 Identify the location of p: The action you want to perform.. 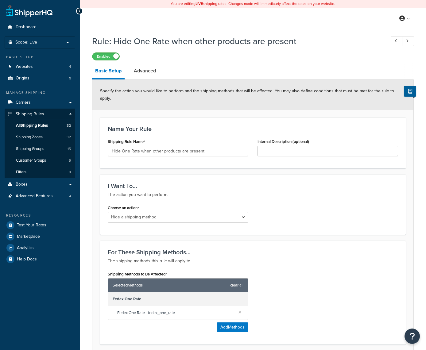
(253, 195).